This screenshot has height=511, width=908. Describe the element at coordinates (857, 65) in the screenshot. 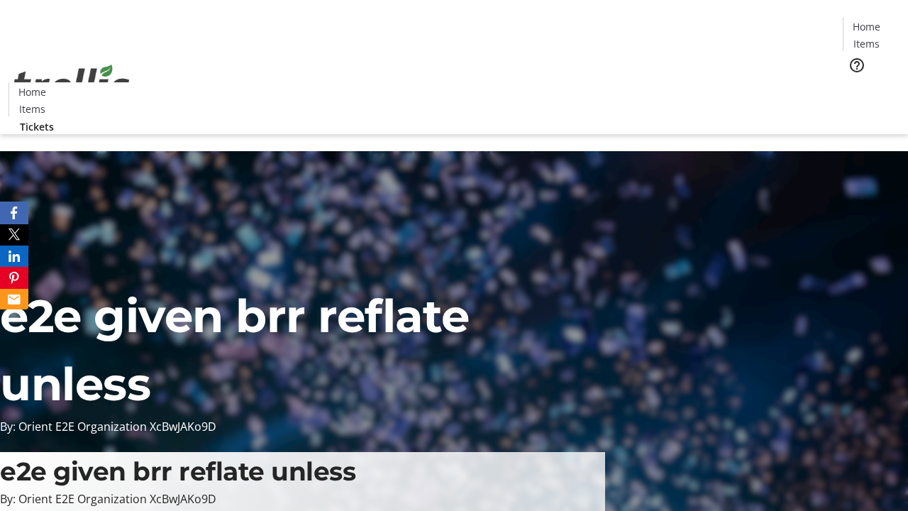

I see `button: Help` at that location.